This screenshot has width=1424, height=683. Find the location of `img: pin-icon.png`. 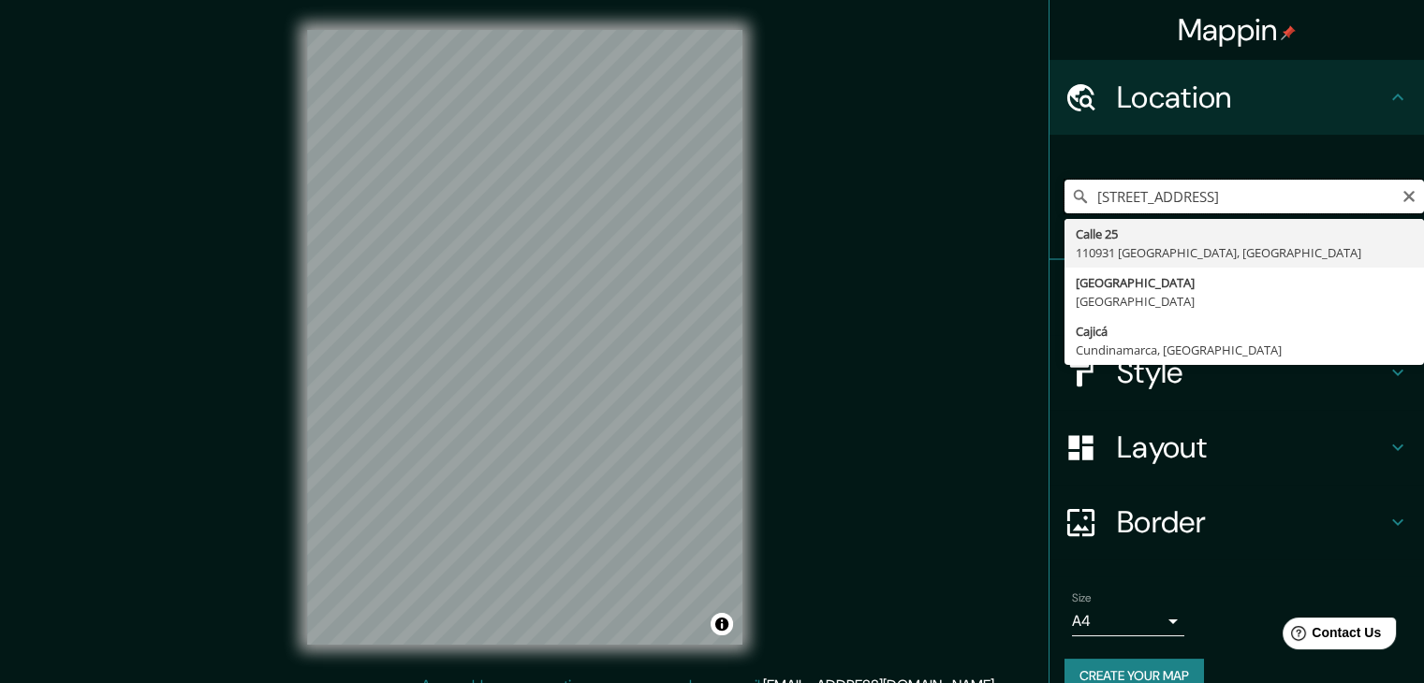

img: pin-icon.png is located at coordinates (1288, 33).